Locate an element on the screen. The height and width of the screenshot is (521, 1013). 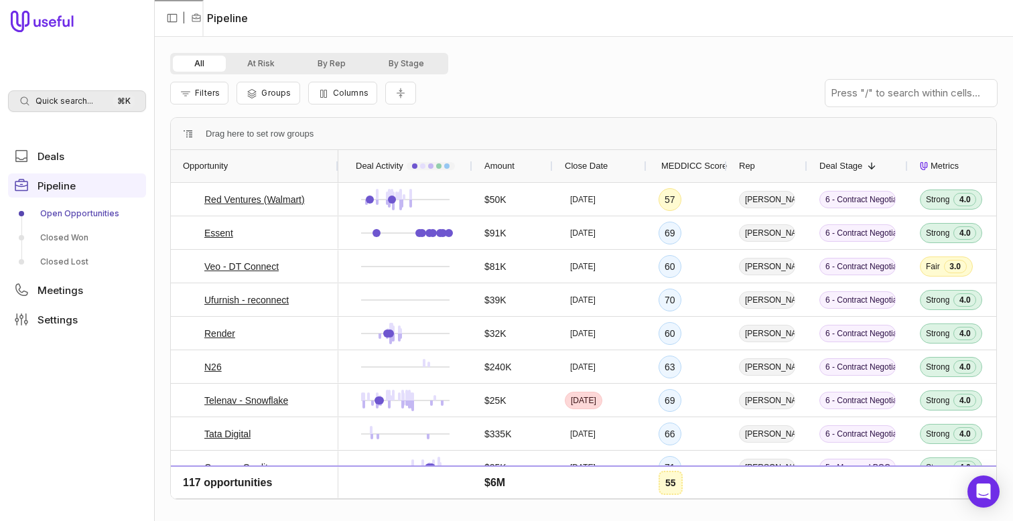
a: Deals is located at coordinates (77, 156).